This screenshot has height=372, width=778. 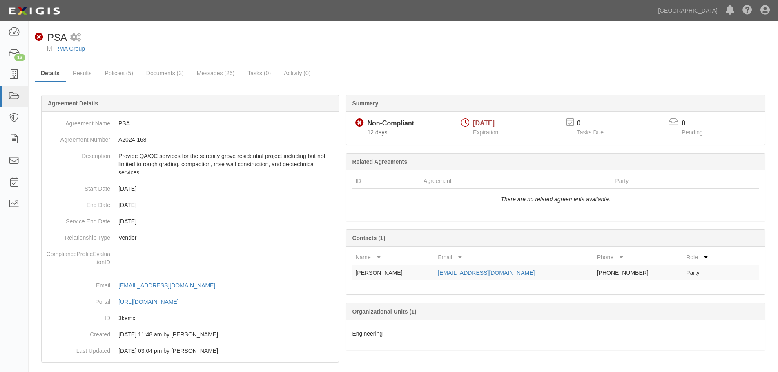 What do you see at coordinates (485, 132) in the screenshot?
I see `span: Expiration` at bounding box center [485, 132].